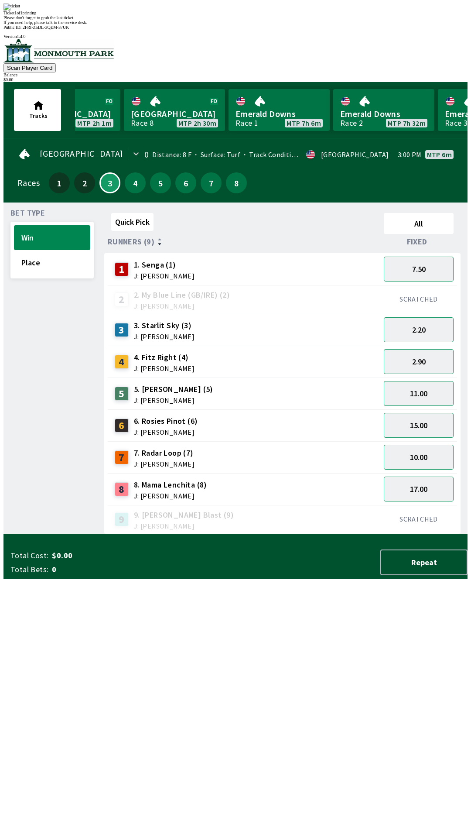 The height and width of the screenshot is (838, 471). I want to click on button: Tracks, so click(38, 110).